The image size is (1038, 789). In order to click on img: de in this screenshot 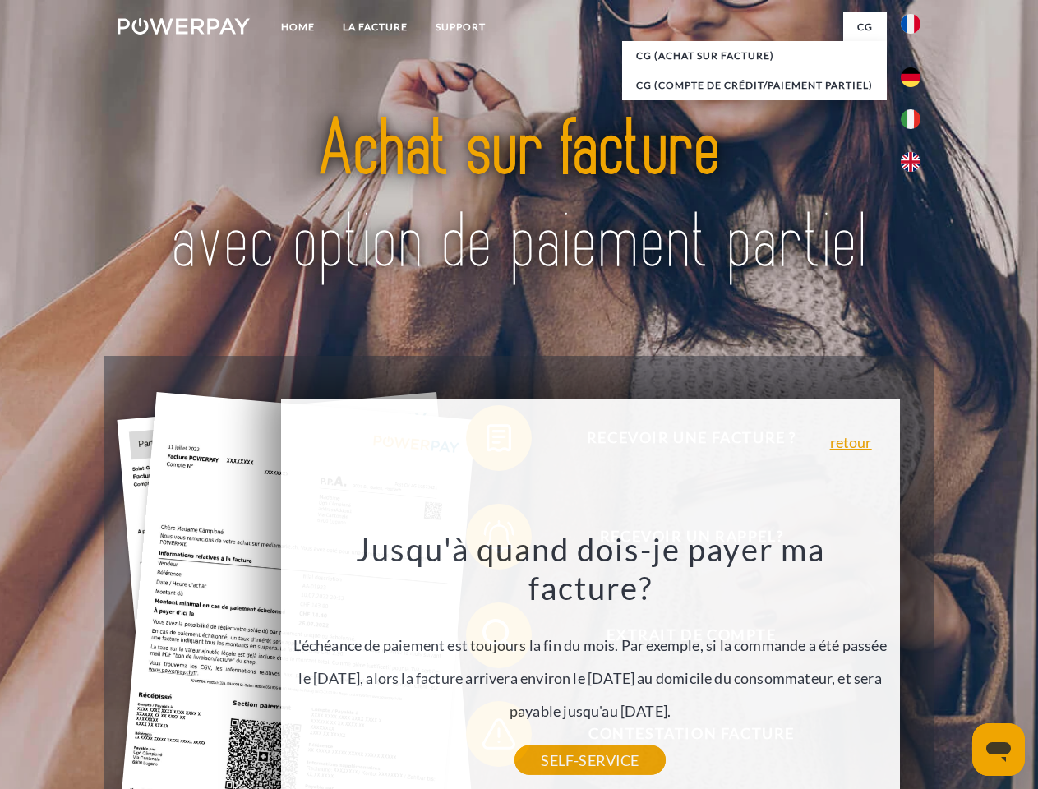, I will do `click(911, 77)`.